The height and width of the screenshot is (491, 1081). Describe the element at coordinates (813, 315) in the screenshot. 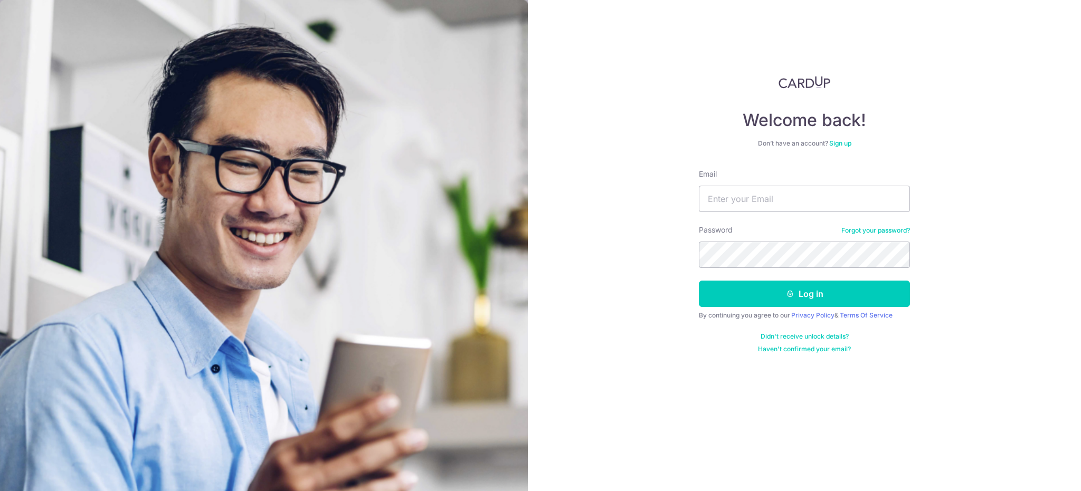

I see `a: Privacy Policy` at that location.